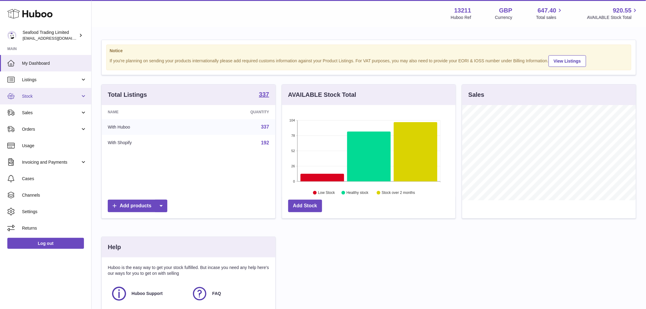 Image resolution: width=646 pixels, height=309 pixels. Describe the element at coordinates (137, 206) in the screenshot. I see `a: Add products` at that location.